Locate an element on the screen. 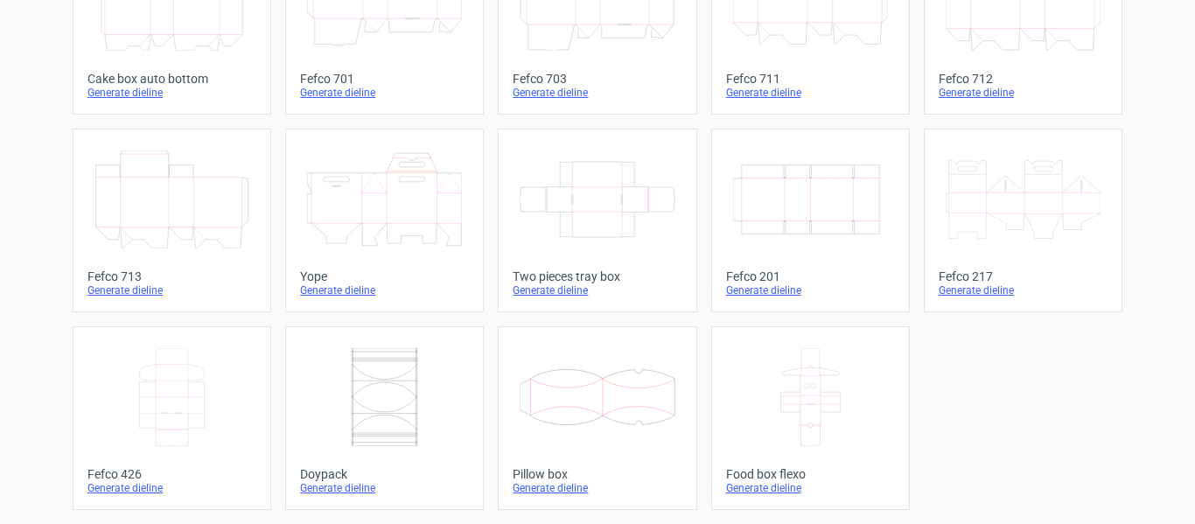 The image size is (1195, 524). a: Two pieces tray boxGenerate dieline is located at coordinates (597, 220).